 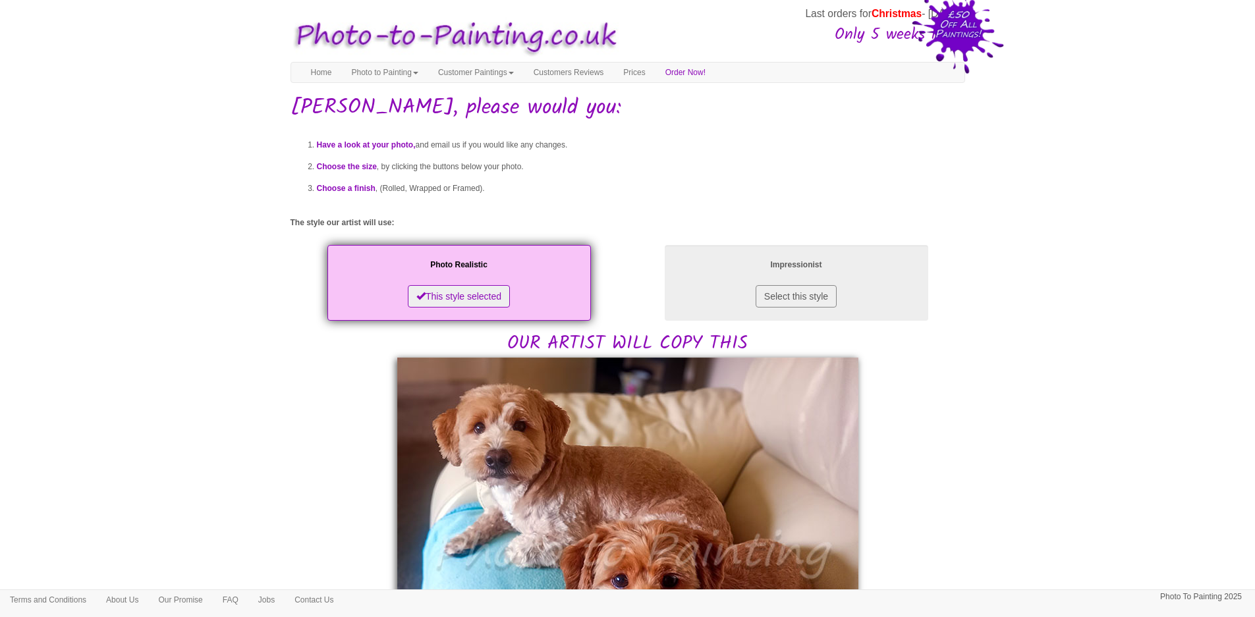 What do you see at coordinates (634, 72) in the screenshot?
I see `a: Prices` at bounding box center [634, 72].